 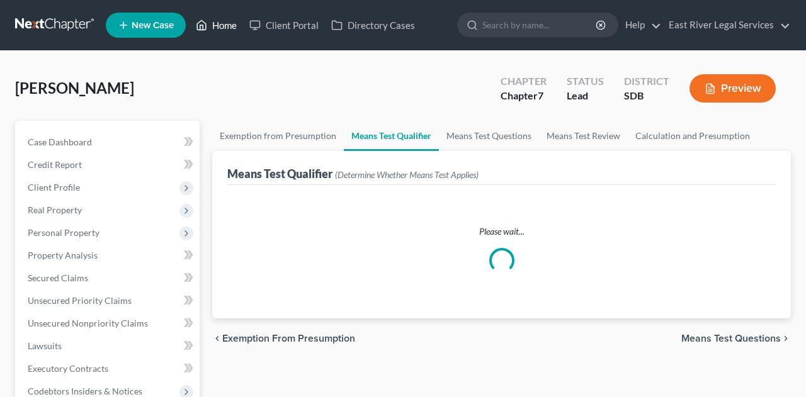 I want to click on a: Means Test Qualifier, so click(x=391, y=136).